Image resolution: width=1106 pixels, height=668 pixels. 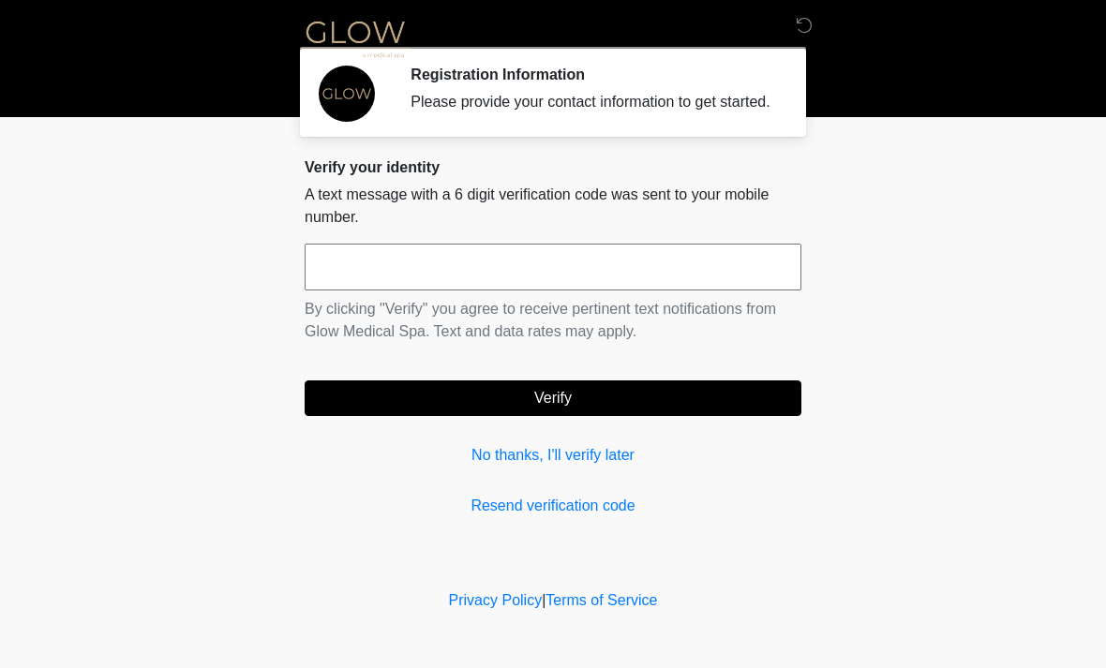 I want to click on p: A text message with a 6 digit verification code was sent to your mobile number., so click(x=553, y=206).